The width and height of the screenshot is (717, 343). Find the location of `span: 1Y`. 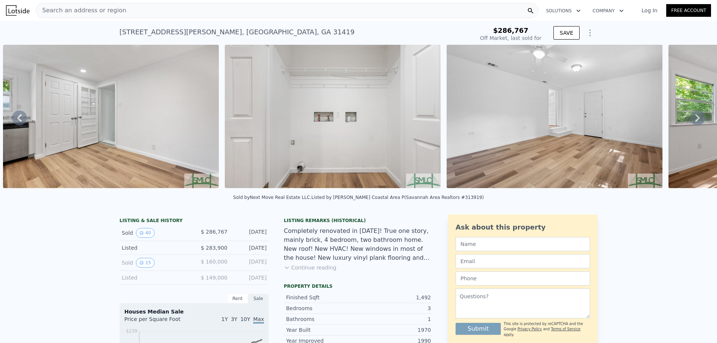

span: 1Y is located at coordinates (224, 319).